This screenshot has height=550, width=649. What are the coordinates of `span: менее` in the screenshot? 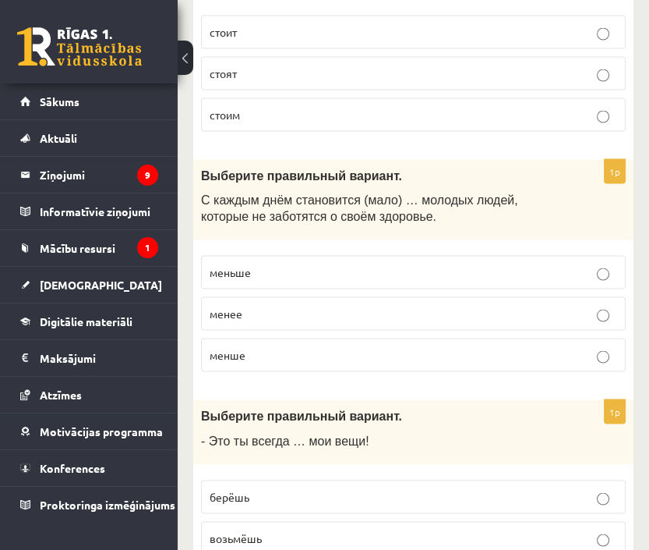 It's located at (226, 313).